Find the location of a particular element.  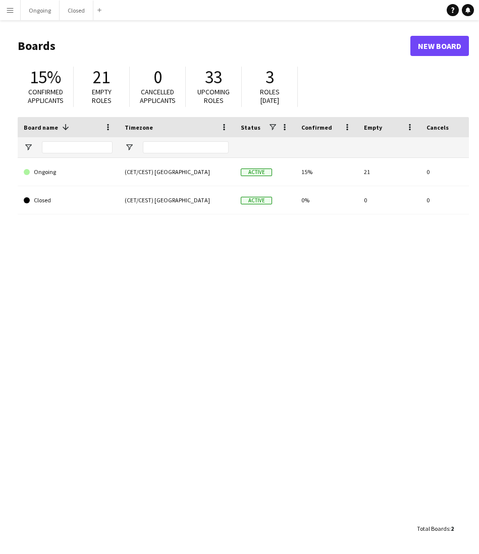

span: 0 is located at coordinates (157, 77).